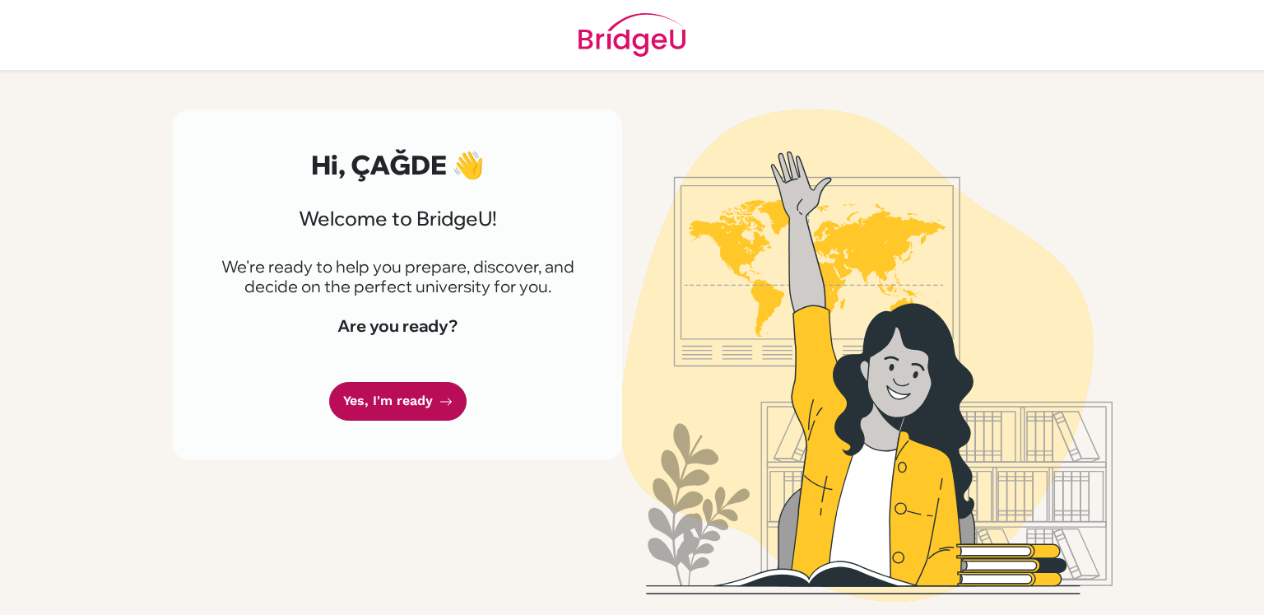 This screenshot has height=615, width=1264. I want to click on a: Yes, I'm ready, so click(398, 401).